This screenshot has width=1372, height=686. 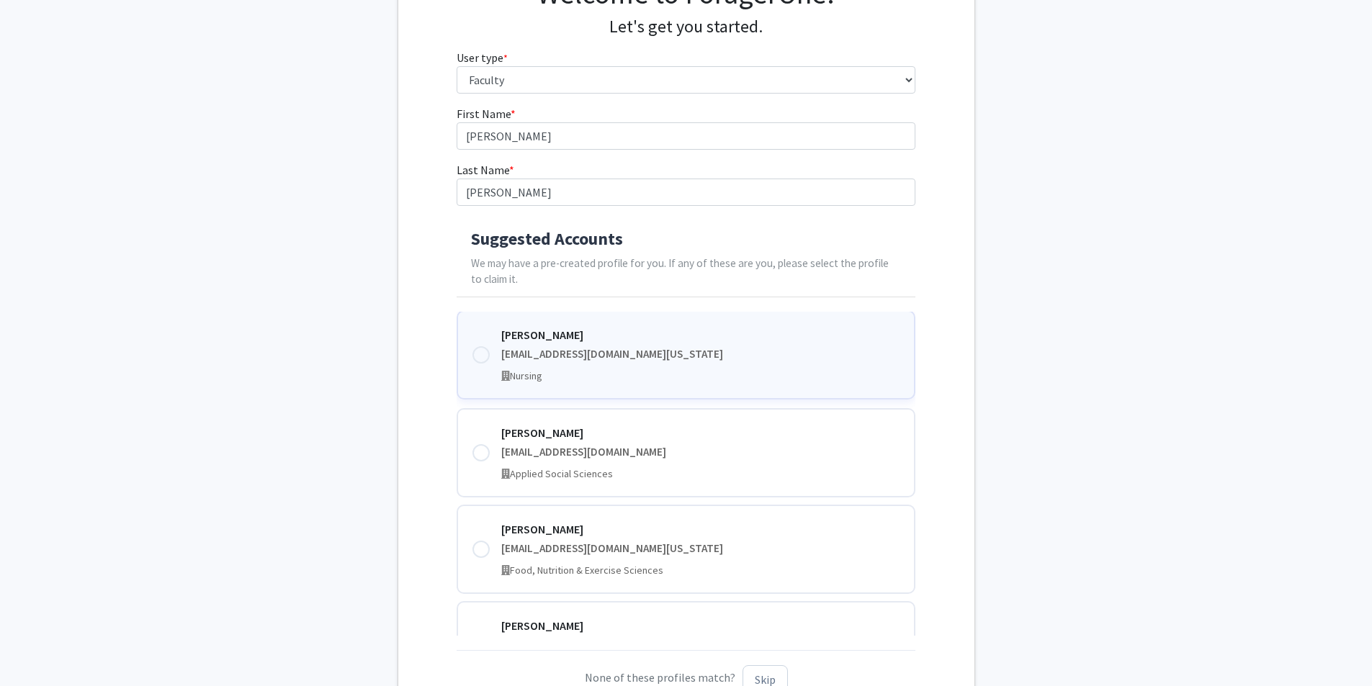 I want to click on h4: Suggested Accounts, so click(x=685, y=239).